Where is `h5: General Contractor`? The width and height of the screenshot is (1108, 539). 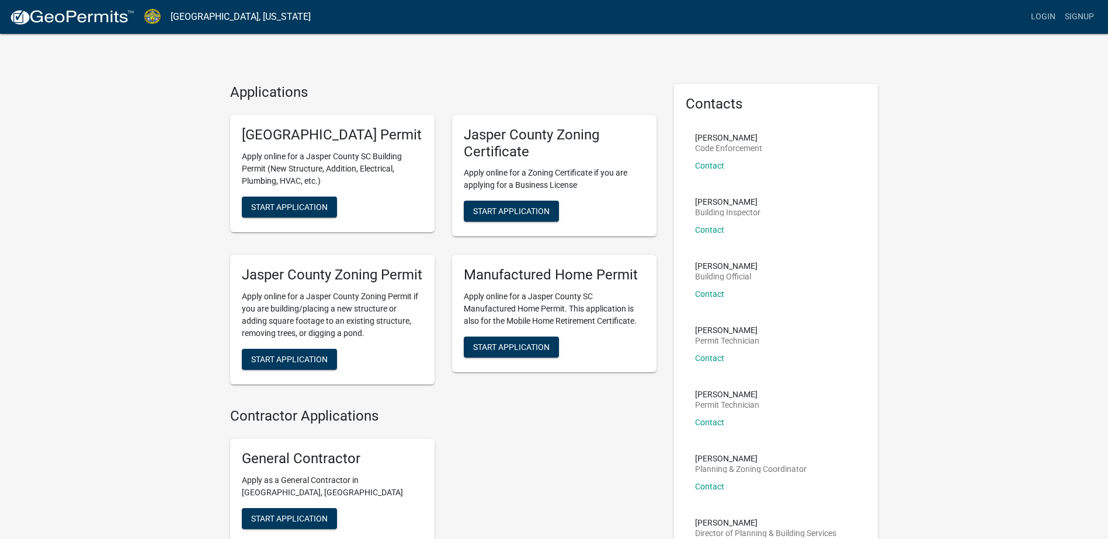
h5: General Contractor is located at coordinates (332, 459).